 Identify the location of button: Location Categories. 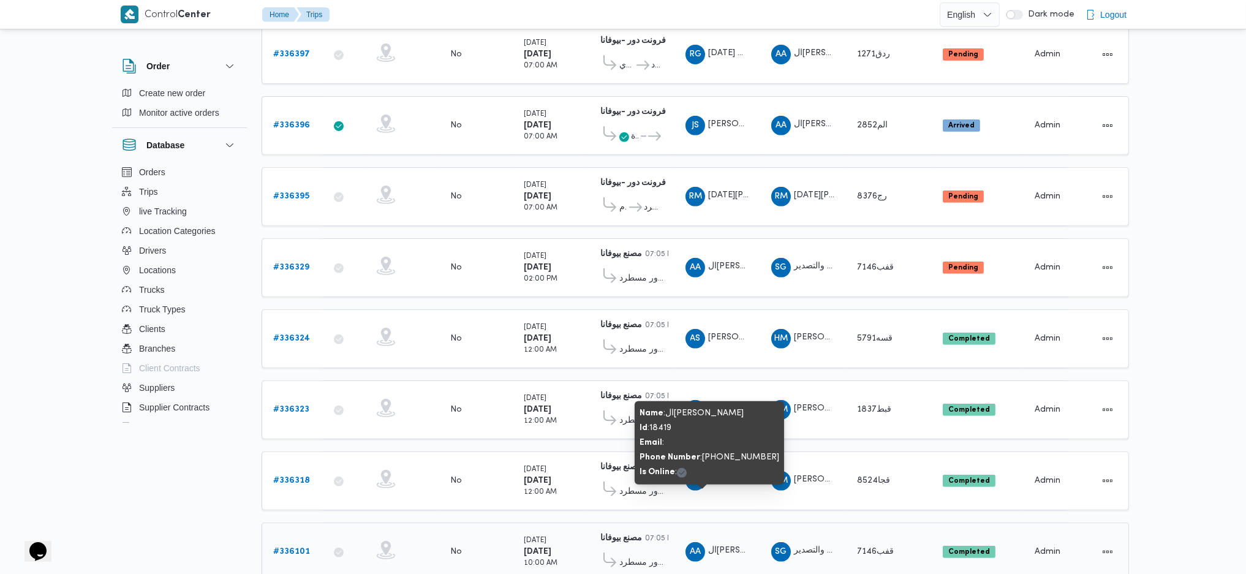
(179, 231).